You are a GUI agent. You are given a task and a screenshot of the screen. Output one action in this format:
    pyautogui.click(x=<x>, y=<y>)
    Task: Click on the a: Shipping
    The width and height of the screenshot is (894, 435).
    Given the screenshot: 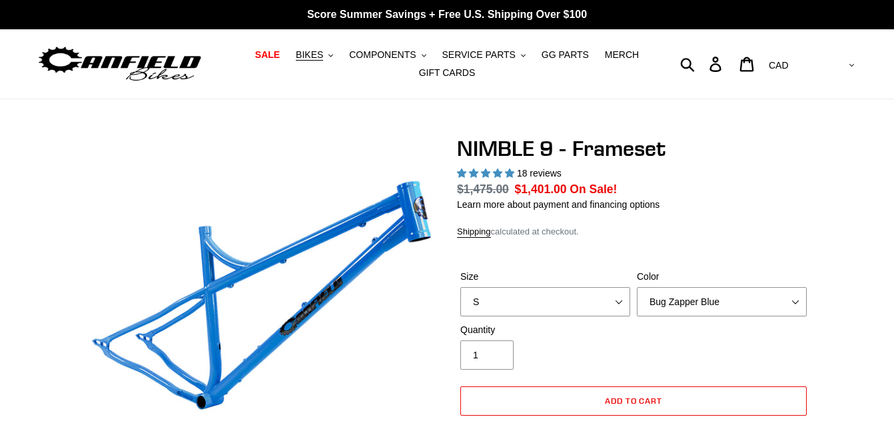 What is the action you would take?
    pyautogui.click(x=473, y=232)
    